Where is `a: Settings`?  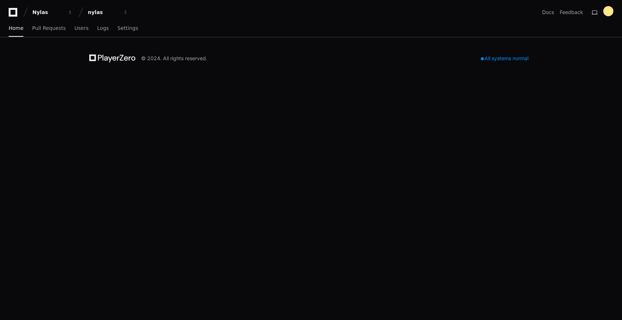
a: Settings is located at coordinates (127, 28).